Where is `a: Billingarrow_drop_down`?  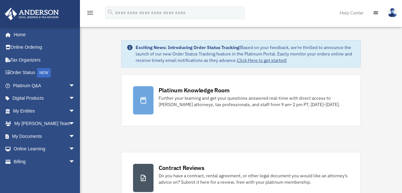
a: Billingarrow_drop_down is located at coordinates (44, 161).